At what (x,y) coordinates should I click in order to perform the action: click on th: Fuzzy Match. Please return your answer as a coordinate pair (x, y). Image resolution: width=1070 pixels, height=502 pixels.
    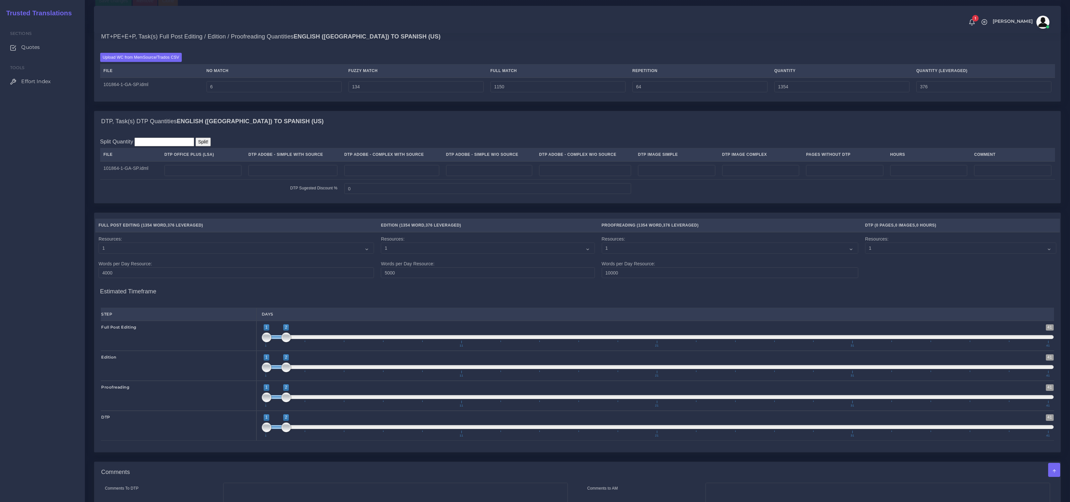
    Looking at the image, I should click on (416, 71).